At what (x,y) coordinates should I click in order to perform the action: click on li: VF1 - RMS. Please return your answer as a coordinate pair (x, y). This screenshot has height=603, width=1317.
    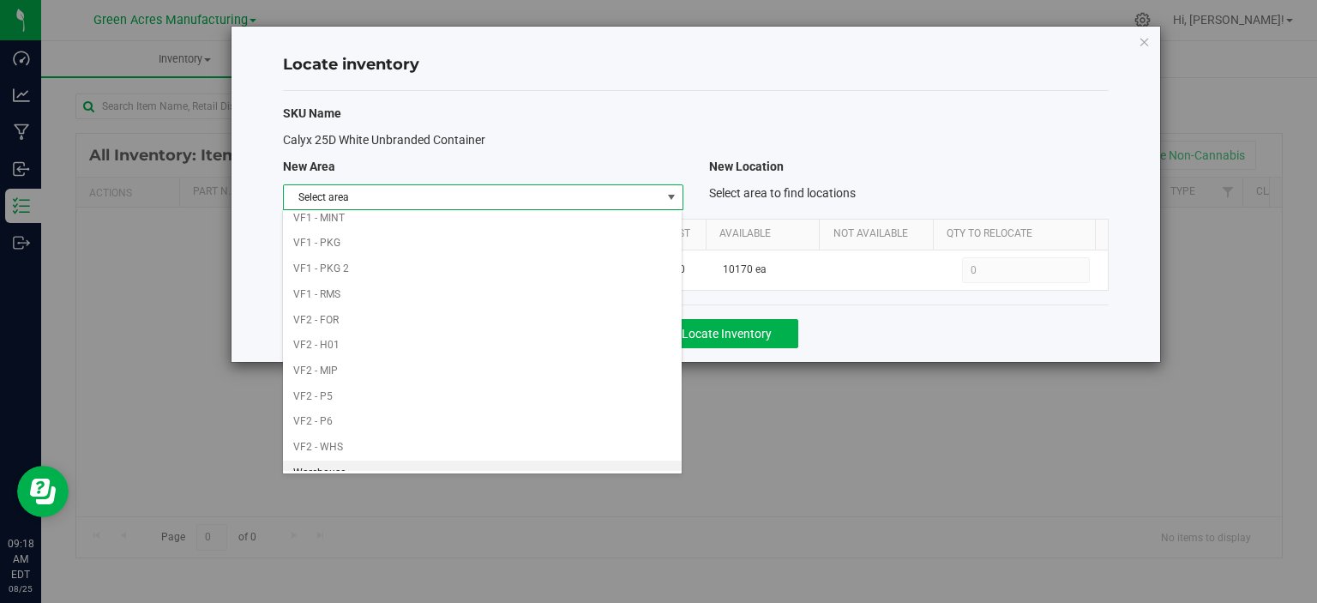
    Looking at the image, I should click on (482, 295).